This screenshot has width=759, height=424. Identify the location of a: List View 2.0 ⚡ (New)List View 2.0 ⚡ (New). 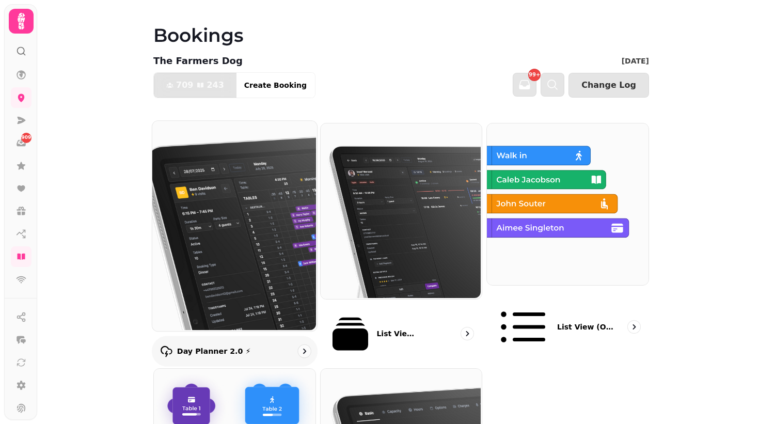
(401, 243).